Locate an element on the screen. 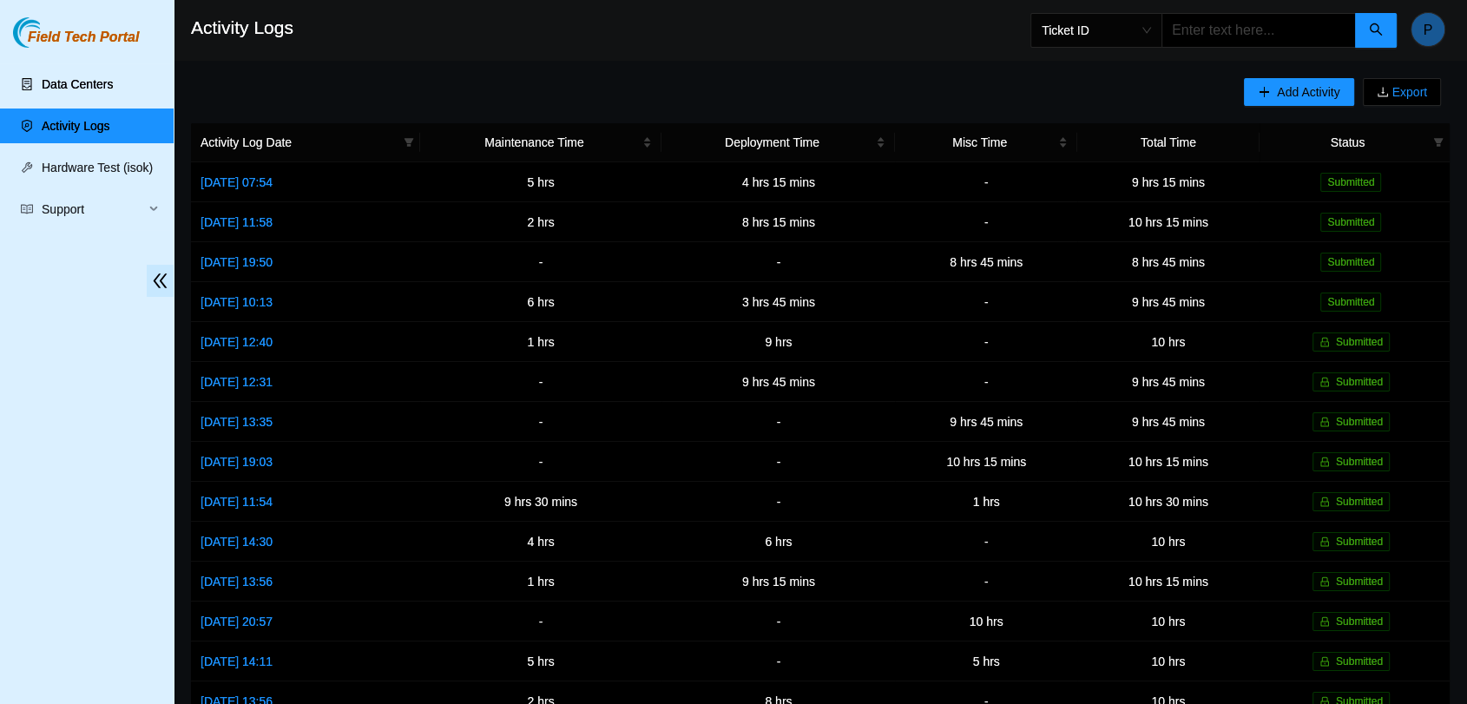 This screenshot has height=704, width=1467. span: Activity Log Date is located at coordinates (299, 142).